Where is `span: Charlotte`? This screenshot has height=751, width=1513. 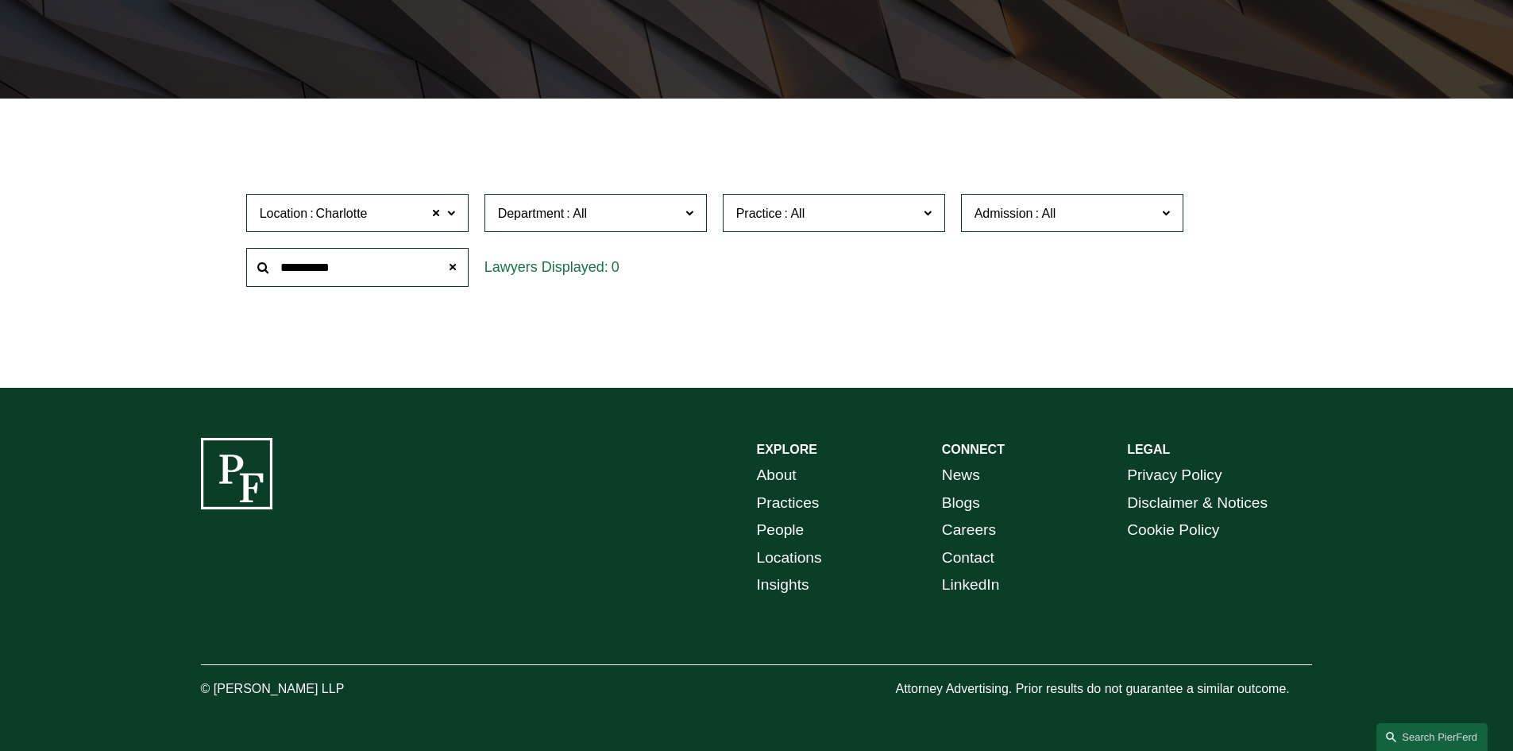
span: Charlotte is located at coordinates (342, 214).